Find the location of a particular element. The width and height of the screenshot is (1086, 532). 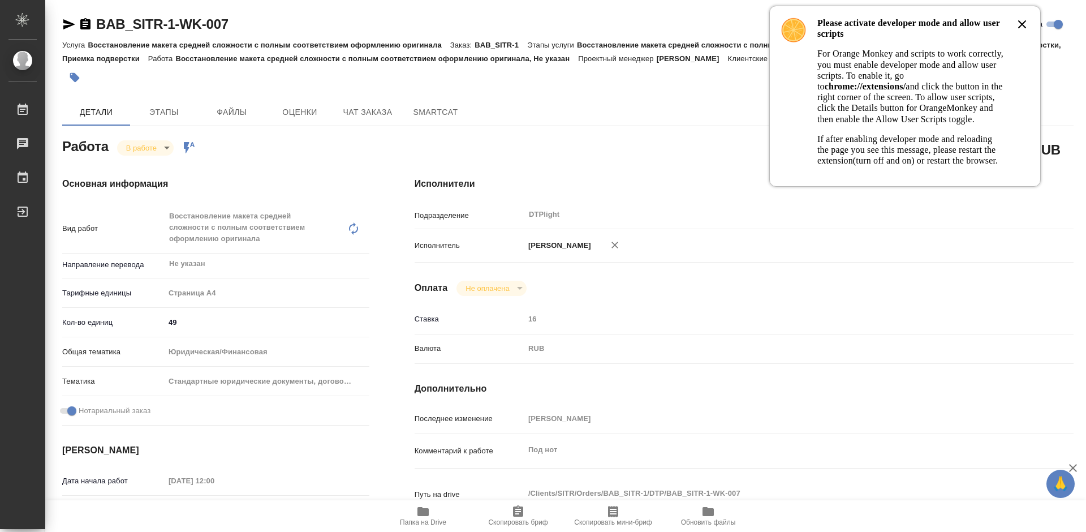

button: В работе is located at coordinates (141, 148).